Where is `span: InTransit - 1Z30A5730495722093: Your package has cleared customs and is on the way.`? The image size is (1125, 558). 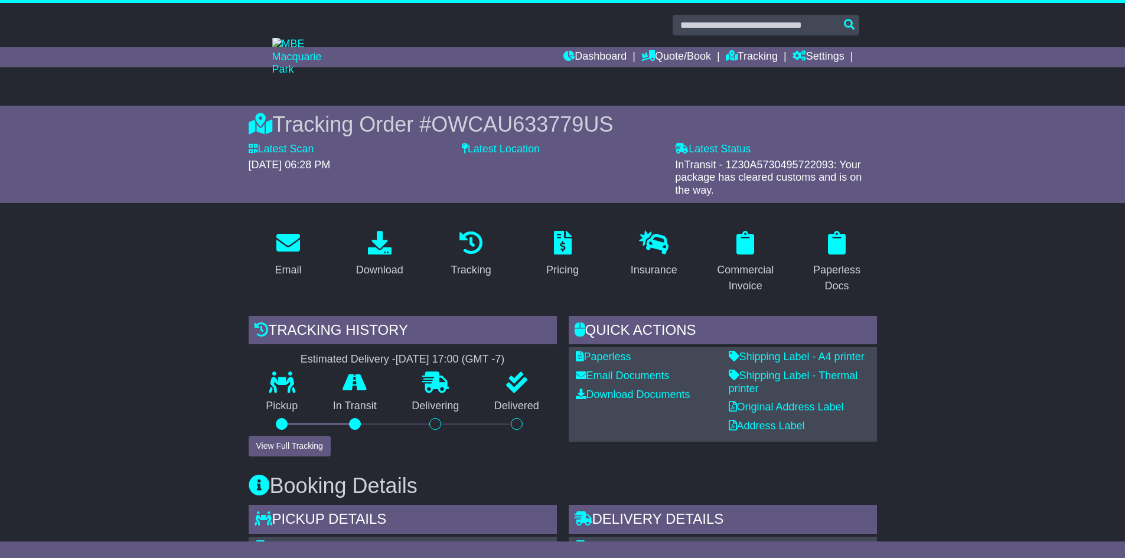 span: InTransit - 1Z30A5730495722093: Your package has cleared customs and is on the way. is located at coordinates (768, 177).